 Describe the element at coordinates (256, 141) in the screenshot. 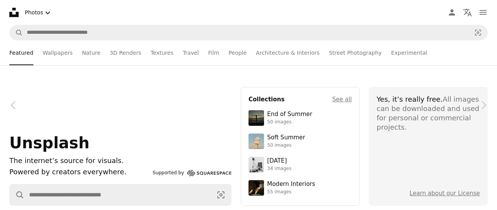

I see `img: premium_photo-1749544311043-3a6a0c8d54af` at that location.